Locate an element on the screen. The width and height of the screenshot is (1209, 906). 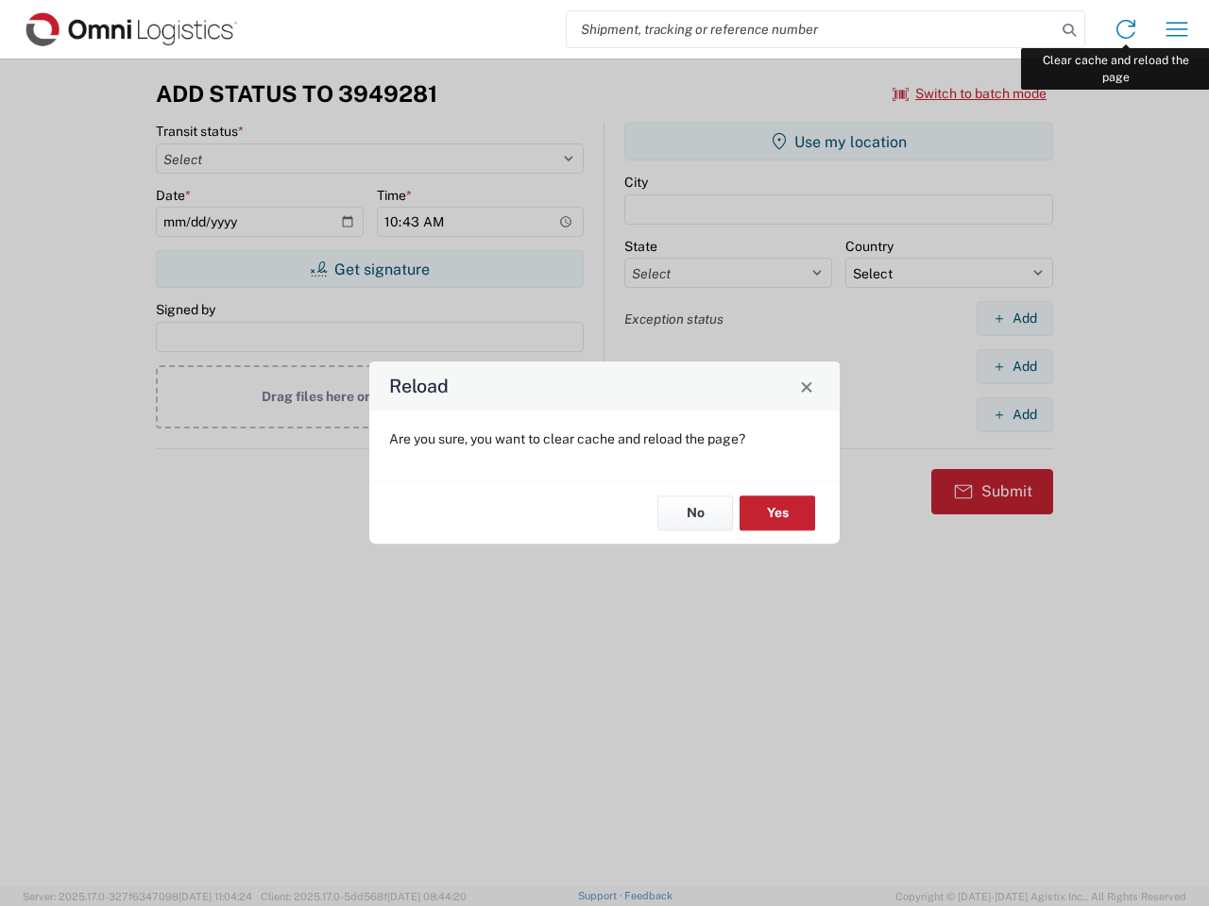
button: Yes is located at coordinates (777, 513).